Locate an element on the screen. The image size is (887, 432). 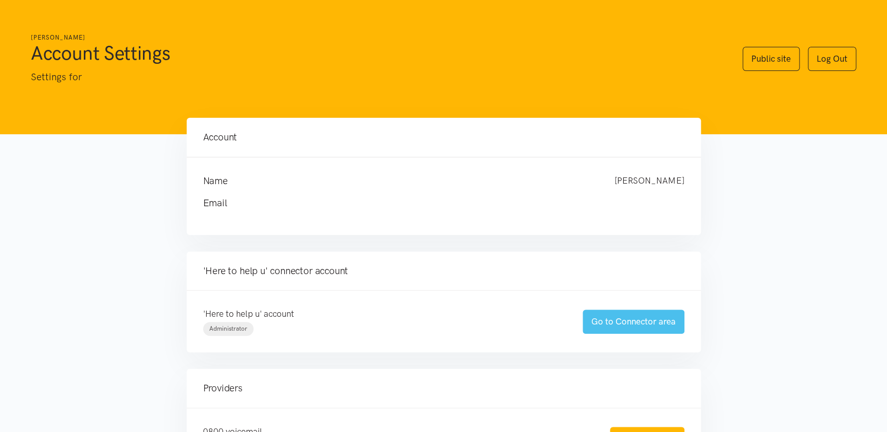
h4: Account is located at coordinates (444, 137).